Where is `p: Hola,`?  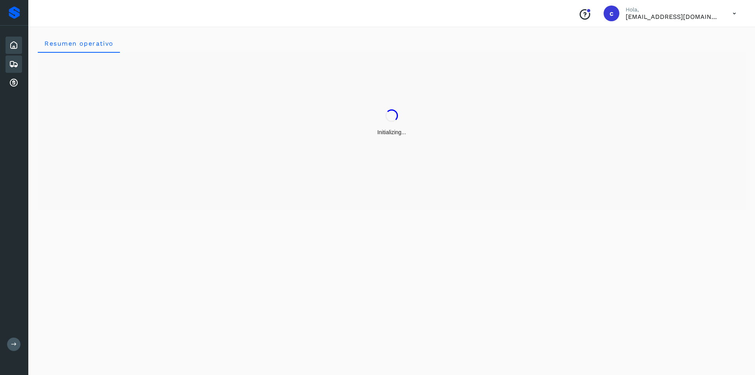 p: Hola, is located at coordinates (673, 9).